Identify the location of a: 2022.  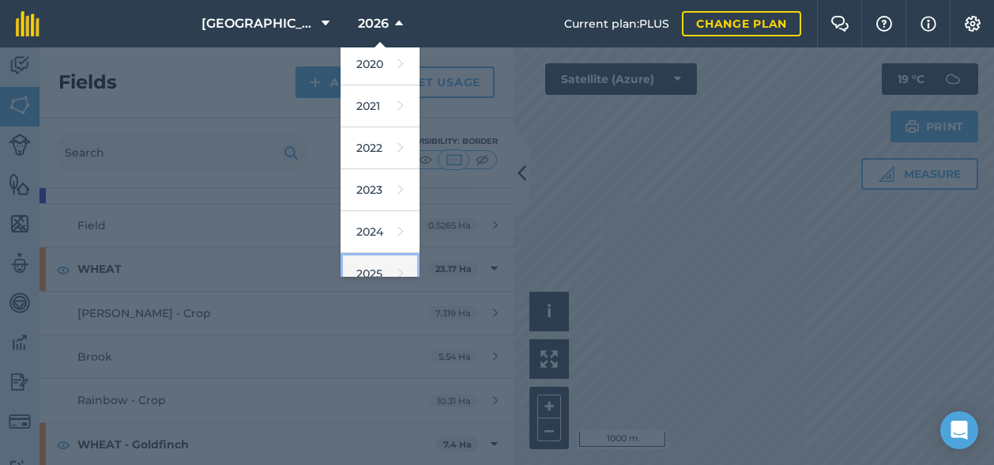
(380, 148).